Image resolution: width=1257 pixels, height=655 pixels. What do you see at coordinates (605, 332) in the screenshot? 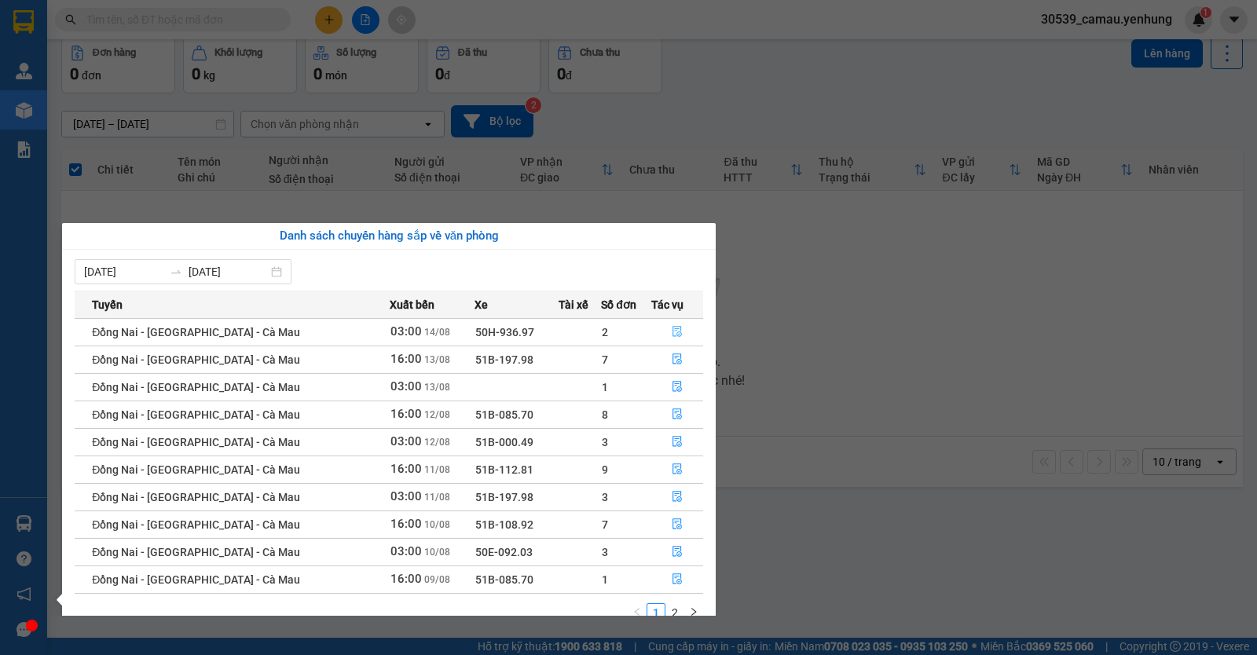
I see `span: 2` at bounding box center [605, 332].